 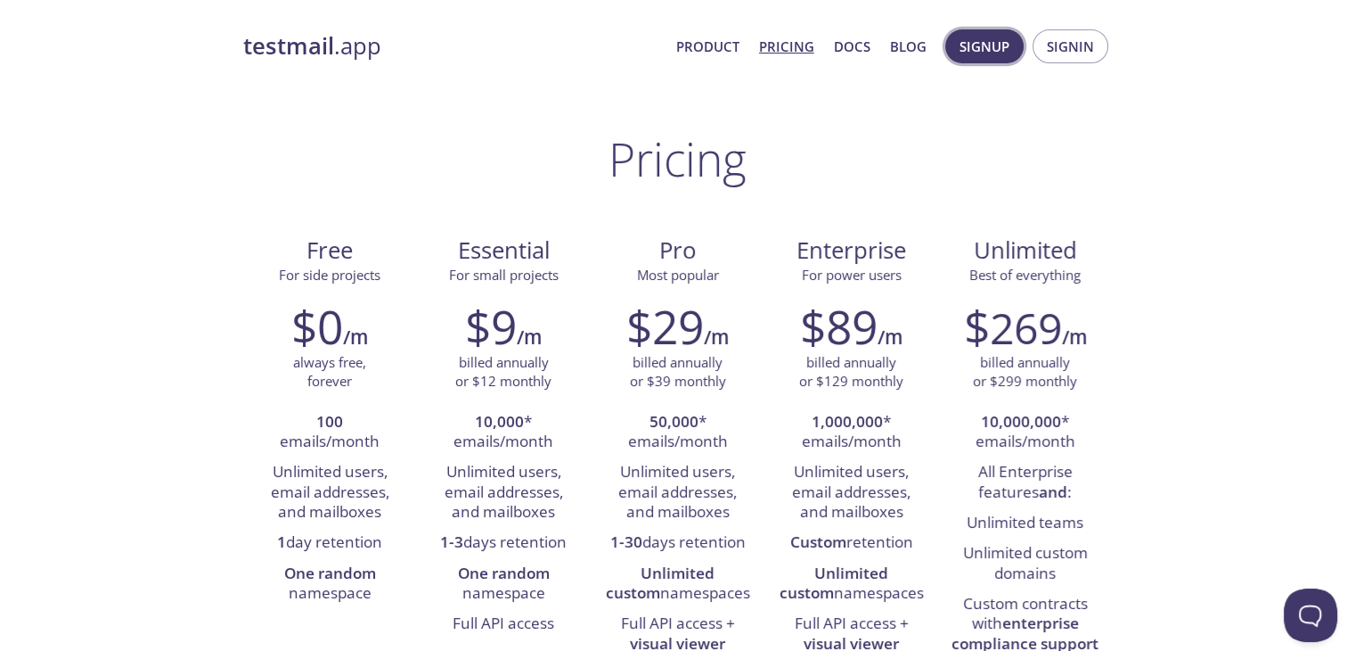 I want to click on strong: 1-3, so click(x=452, y=541).